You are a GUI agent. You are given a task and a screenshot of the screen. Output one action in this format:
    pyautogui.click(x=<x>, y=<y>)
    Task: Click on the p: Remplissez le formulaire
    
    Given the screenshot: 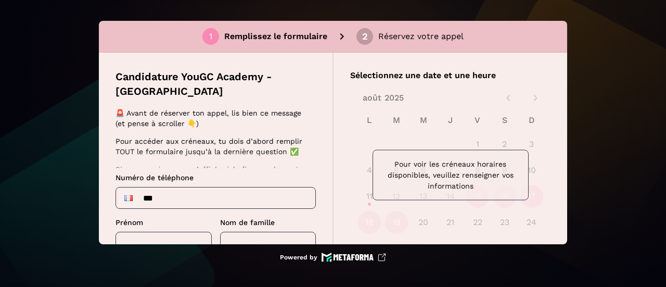 What is the action you would take?
    pyautogui.click(x=276, y=36)
    